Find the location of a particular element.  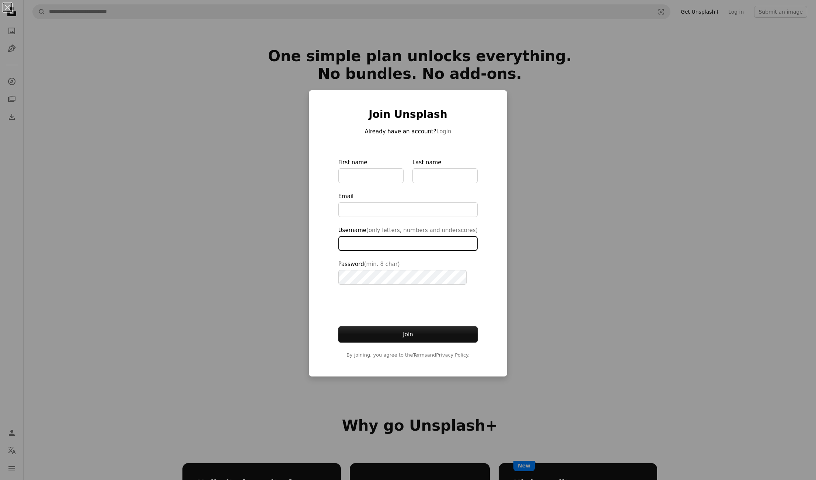

p: Already have an account? is located at coordinates (408, 132).